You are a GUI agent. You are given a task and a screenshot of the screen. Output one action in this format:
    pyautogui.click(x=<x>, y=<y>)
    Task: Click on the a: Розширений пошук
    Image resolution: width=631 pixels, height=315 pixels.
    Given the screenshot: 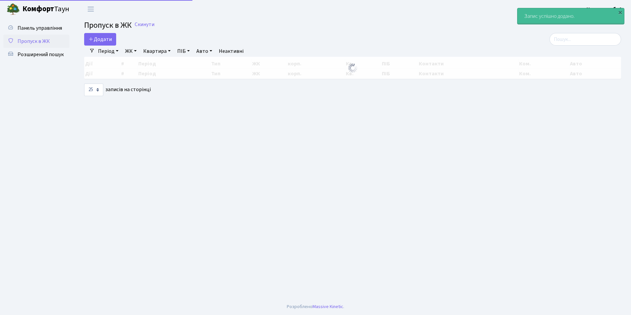 What is the action you would take?
    pyautogui.click(x=36, y=54)
    